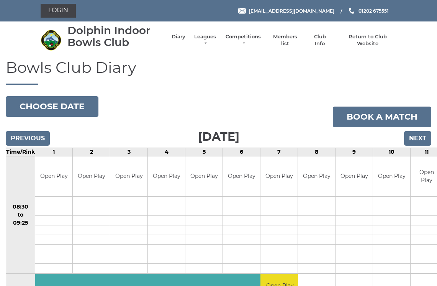 Image resolution: width=437 pixels, height=286 pixels. I want to click on td: 5, so click(204, 152).